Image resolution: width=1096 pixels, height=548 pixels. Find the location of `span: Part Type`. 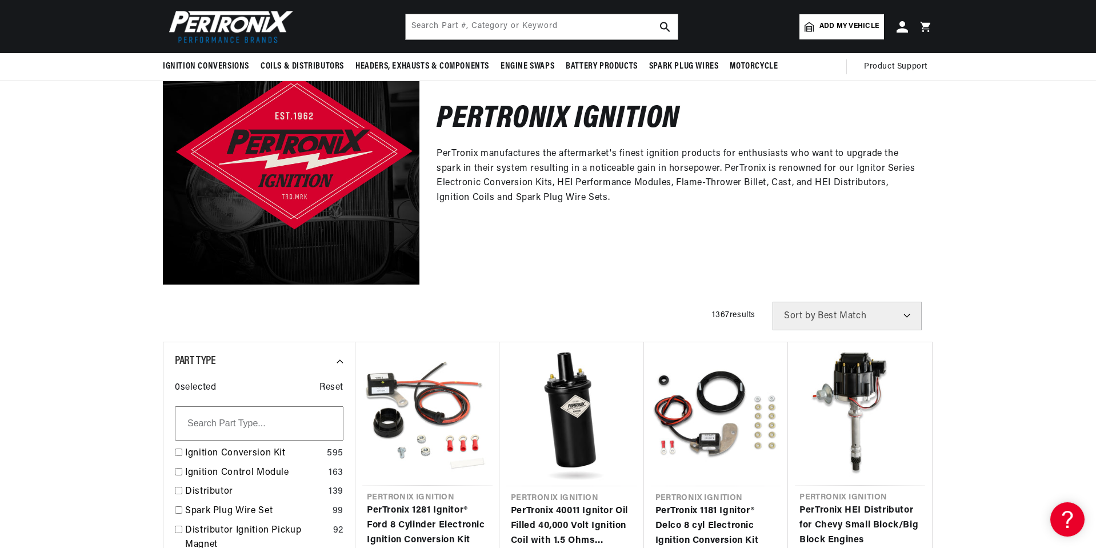

span: Part Type is located at coordinates (195, 361).